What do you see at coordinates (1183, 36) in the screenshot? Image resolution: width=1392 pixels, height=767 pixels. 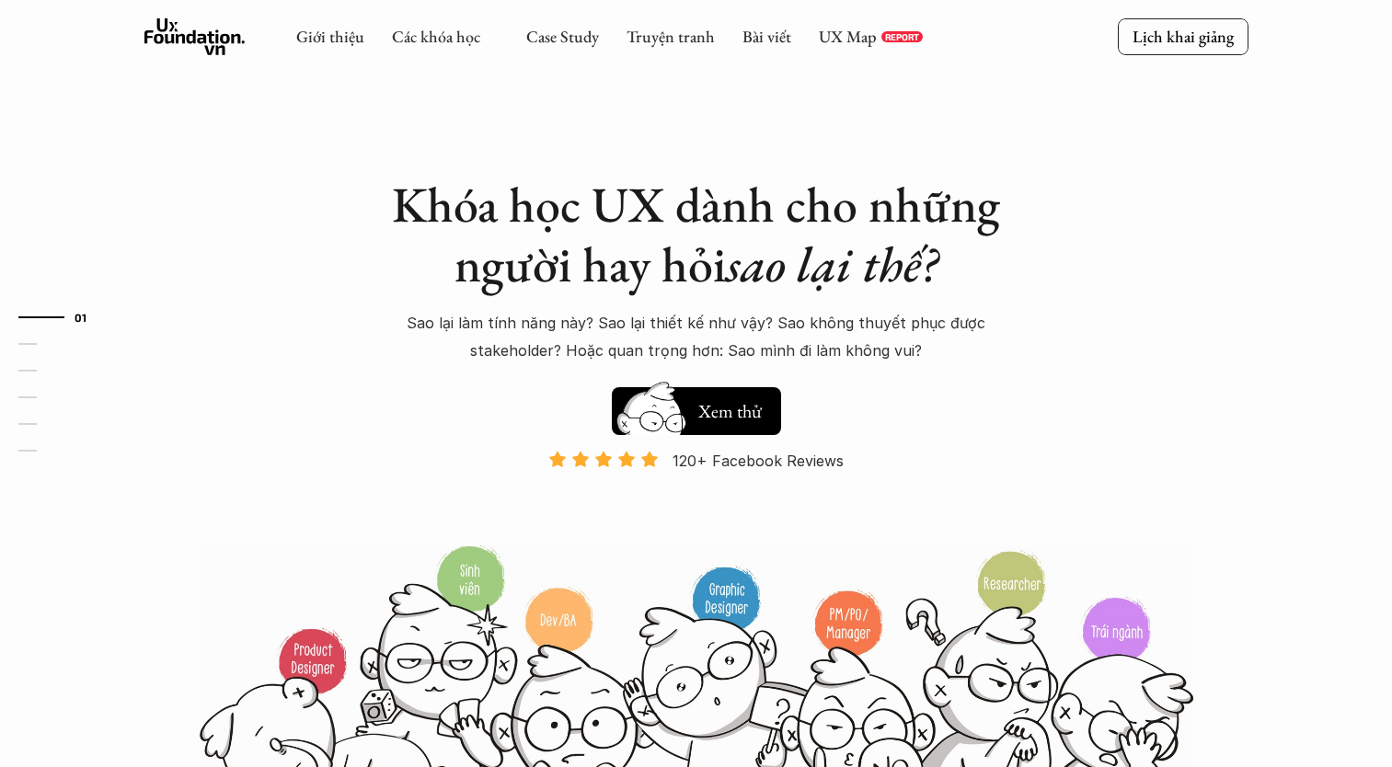 I see `p: Lịch khai giảng` at bounding box center [1183, 36].